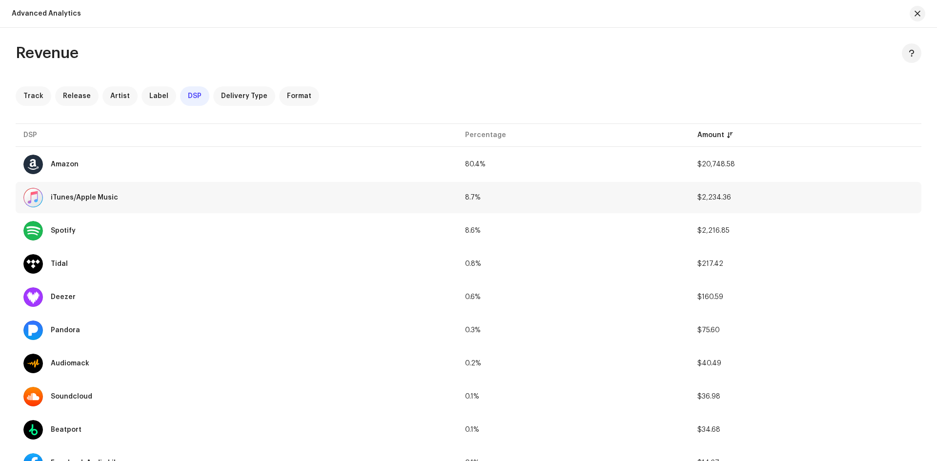  Describe the element at coordinates (709, 364) in the screenshot. I see `span: $40.49` at that location.